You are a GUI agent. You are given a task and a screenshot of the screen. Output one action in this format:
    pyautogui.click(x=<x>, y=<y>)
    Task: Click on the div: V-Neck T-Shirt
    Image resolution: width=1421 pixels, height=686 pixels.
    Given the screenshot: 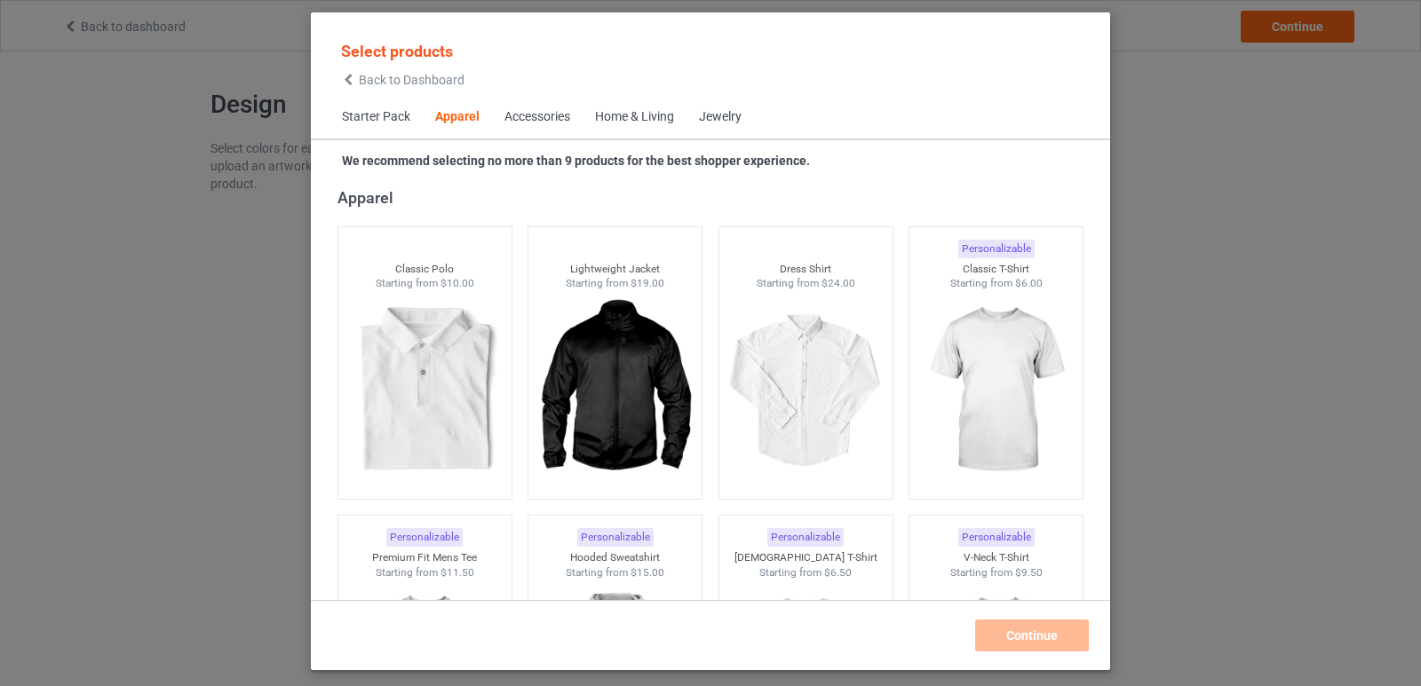 What is the action you would take?
    pyautogui.click(x=996, y=558)
    